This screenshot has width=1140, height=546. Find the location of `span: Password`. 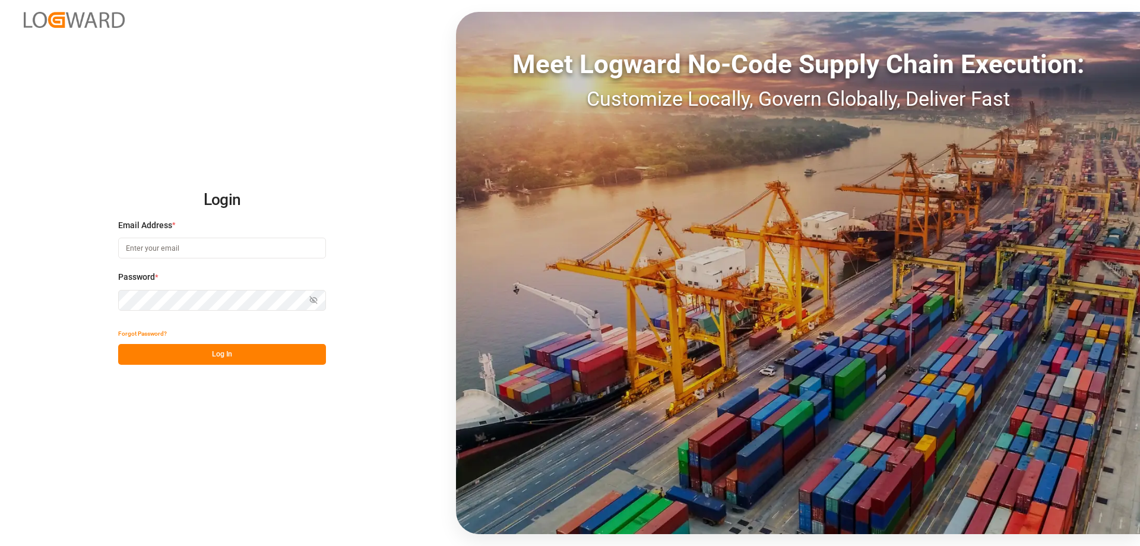

span: Password is located at coordinates (137, 277).